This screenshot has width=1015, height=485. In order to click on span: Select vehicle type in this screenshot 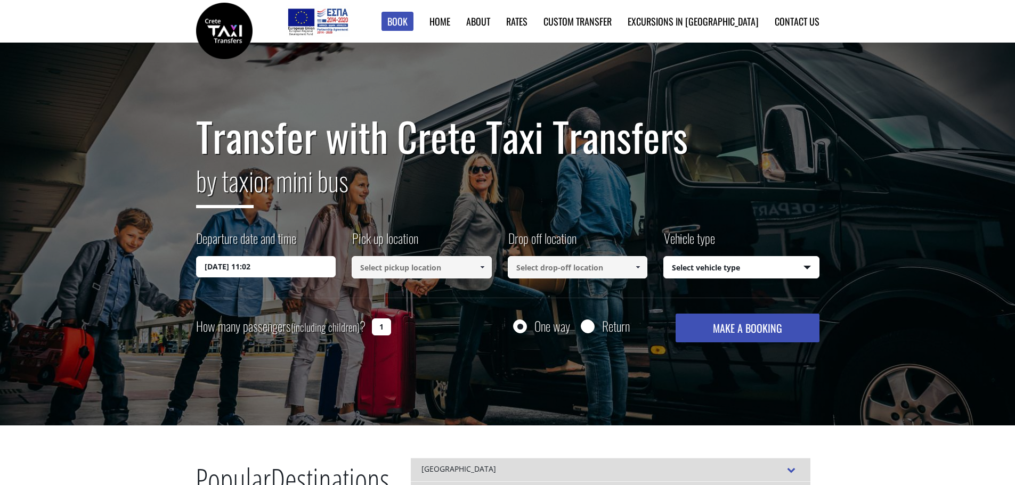, I will do `click(741, 268)`.